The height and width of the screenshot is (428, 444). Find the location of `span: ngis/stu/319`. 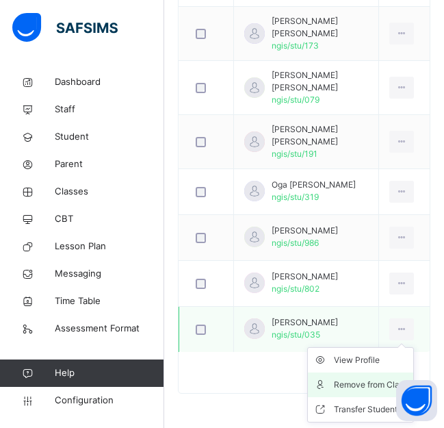

span: ngis/stu/319 is located at coordinates (295, 196).